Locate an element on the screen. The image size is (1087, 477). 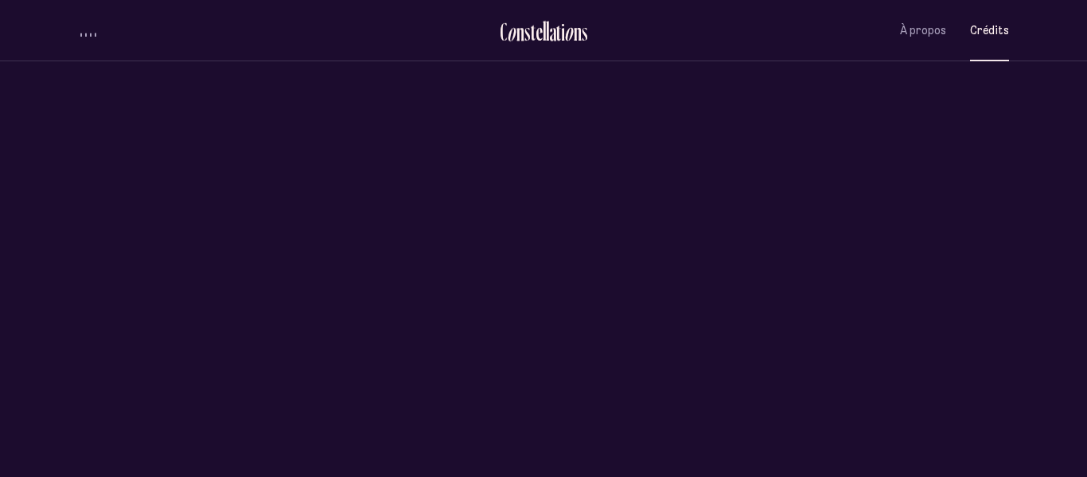
div: C is located at coordinates (503, 31).